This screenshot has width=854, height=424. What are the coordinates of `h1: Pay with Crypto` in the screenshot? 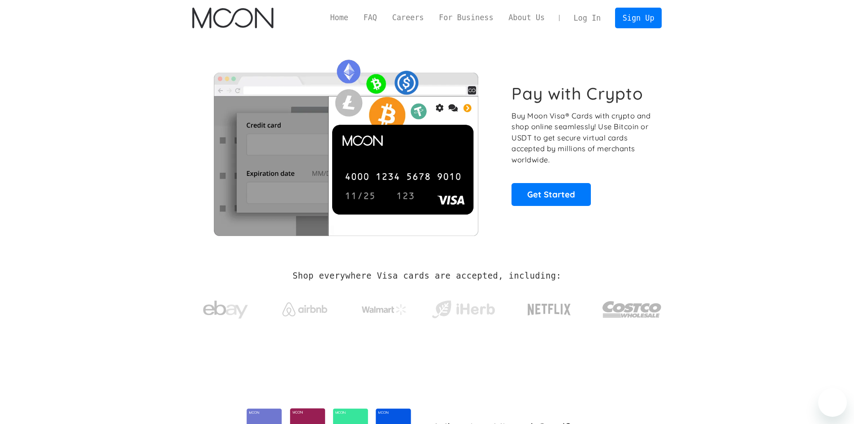 It's located at (577, 93).